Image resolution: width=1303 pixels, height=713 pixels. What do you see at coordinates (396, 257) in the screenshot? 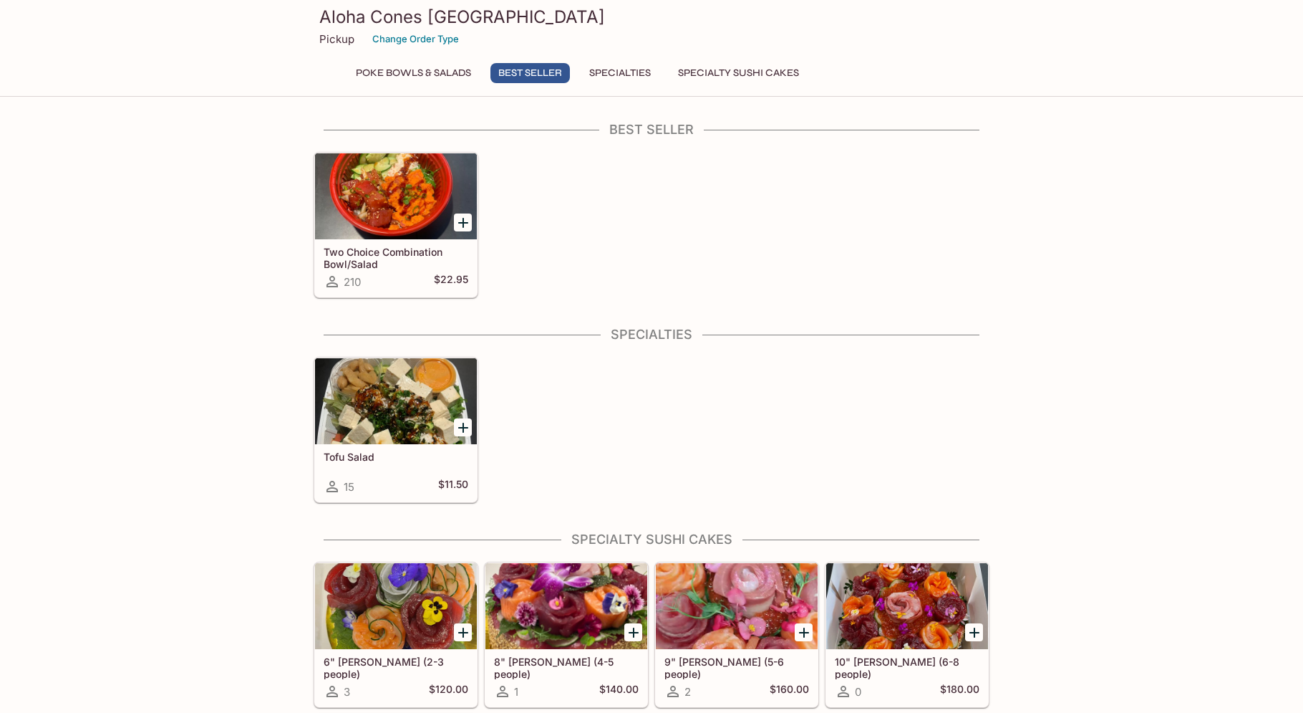
I see `h5: Two Choice Combination Bowl/Salad` at bounding box center [396, 257].